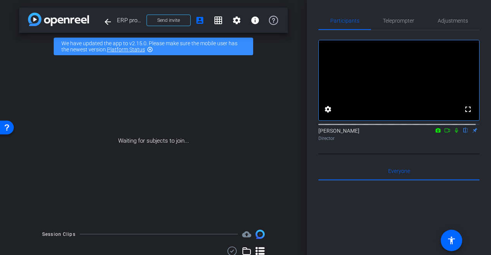 Image resolution: width=491 pixels, height=255 pixels. What do you see at coordinates (452, 241) in the screenshot?
I see `mat-icon: accessibility` at bounding box center [452, 241].